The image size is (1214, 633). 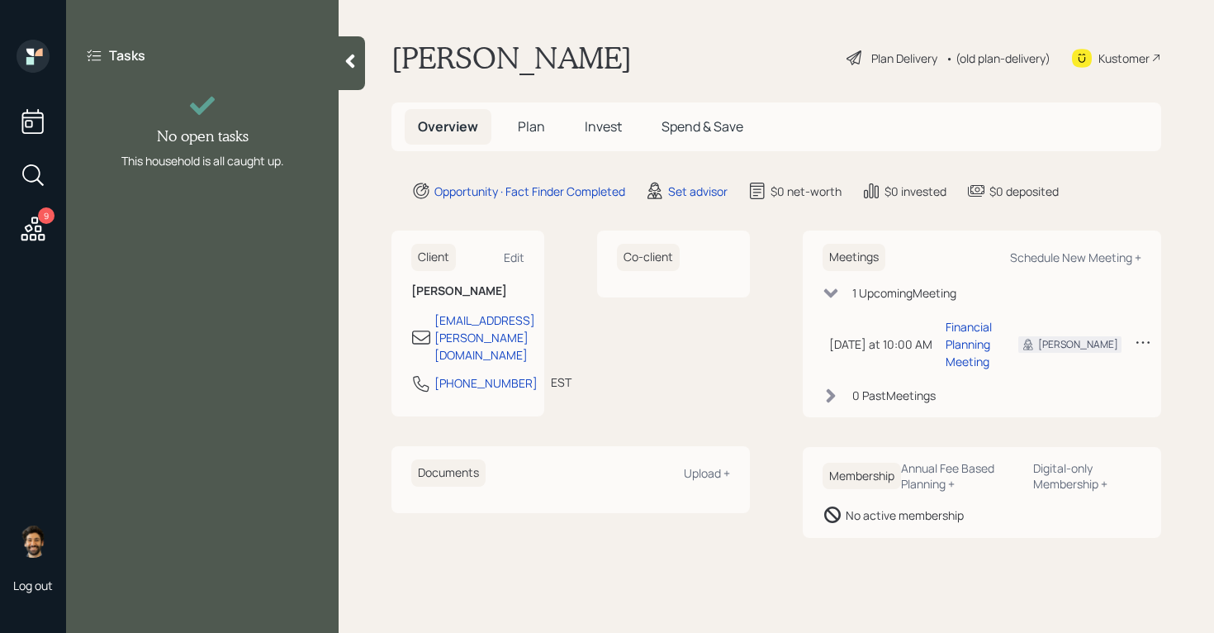 I want to click on span: Overview, so click(x=448, y=126).